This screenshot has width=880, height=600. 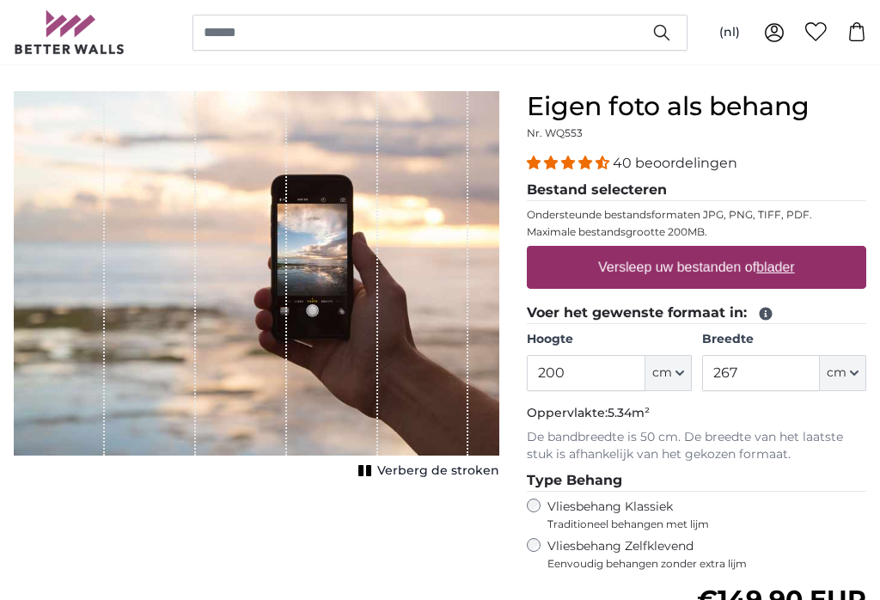 What do you see at coordinates (70, 32) in the screenshot?
I see `img: Betterwalls` at bounding box center [70, 32].